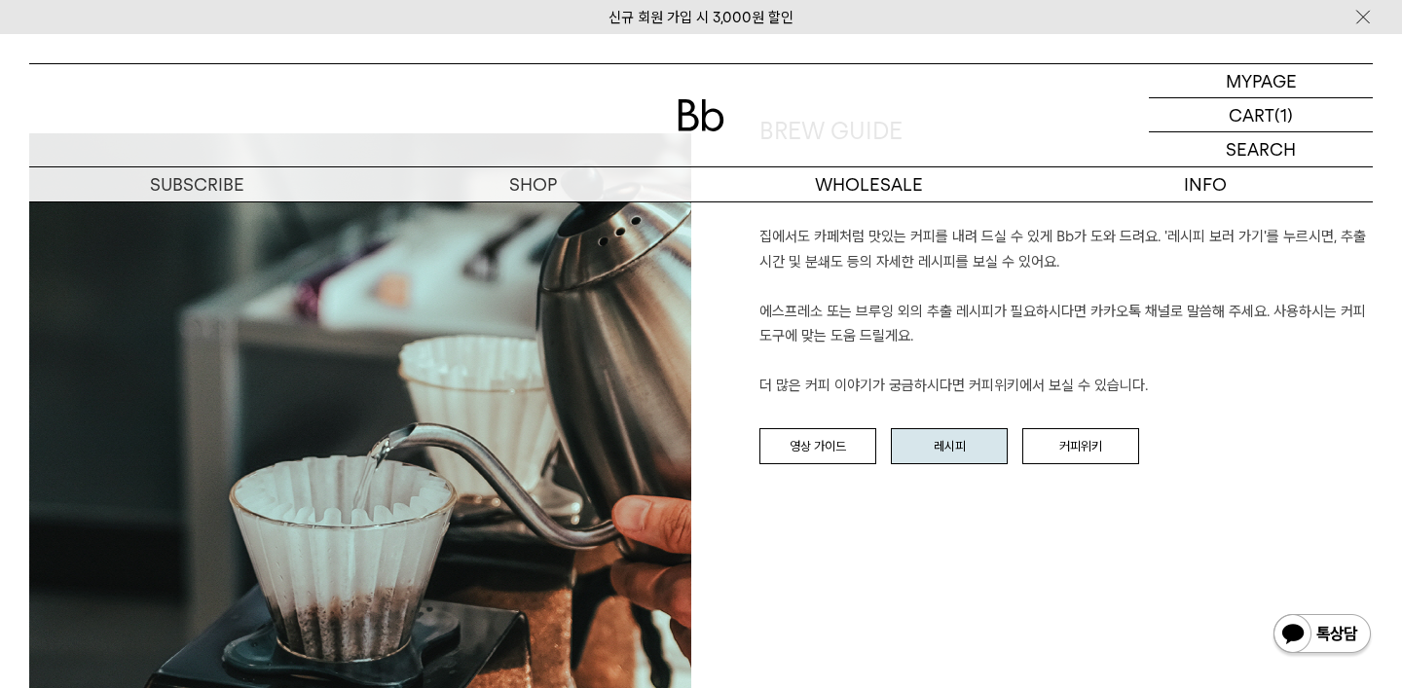 The height and width of the screenshot is (688, 1402). Describe the element at coordinates (701, 115) in the screenshot. I see `img: 로고` at that location.